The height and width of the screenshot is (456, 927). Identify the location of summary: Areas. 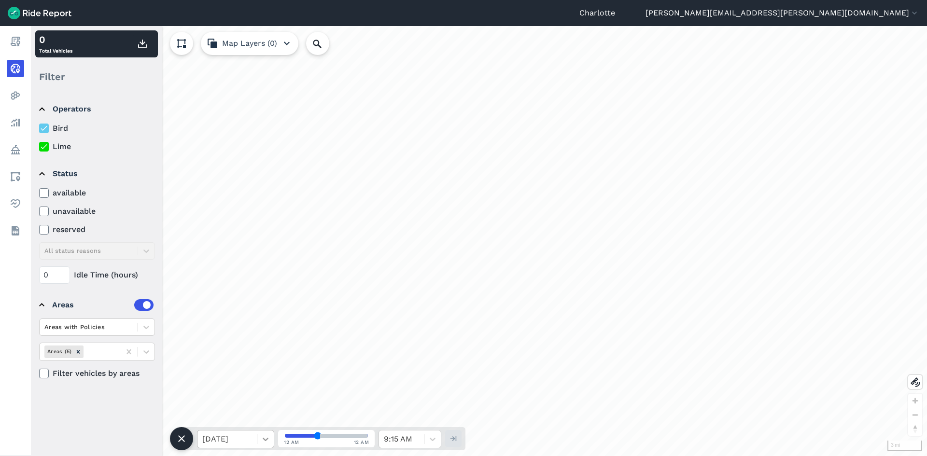
(96, 305).